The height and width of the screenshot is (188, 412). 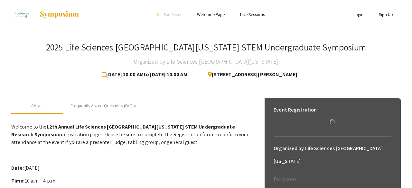 I want to click on p: Follow on, so click(x=333, y=180).